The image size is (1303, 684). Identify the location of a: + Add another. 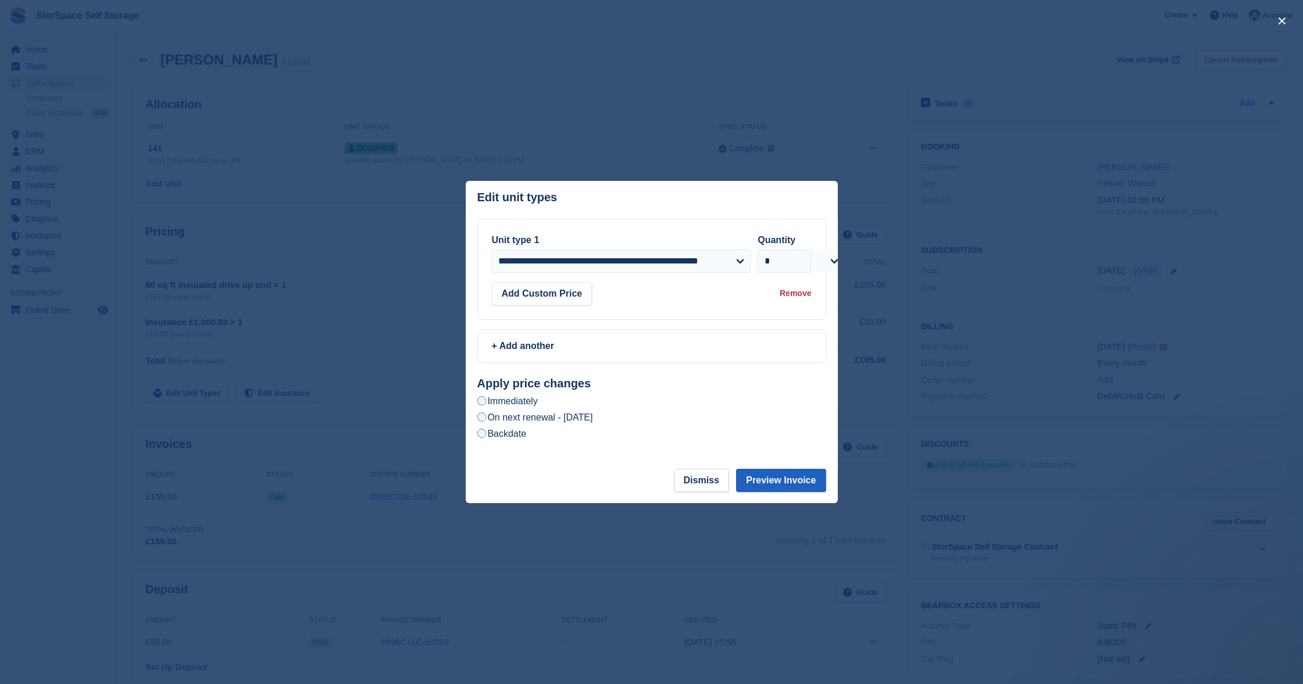
(652, 346).